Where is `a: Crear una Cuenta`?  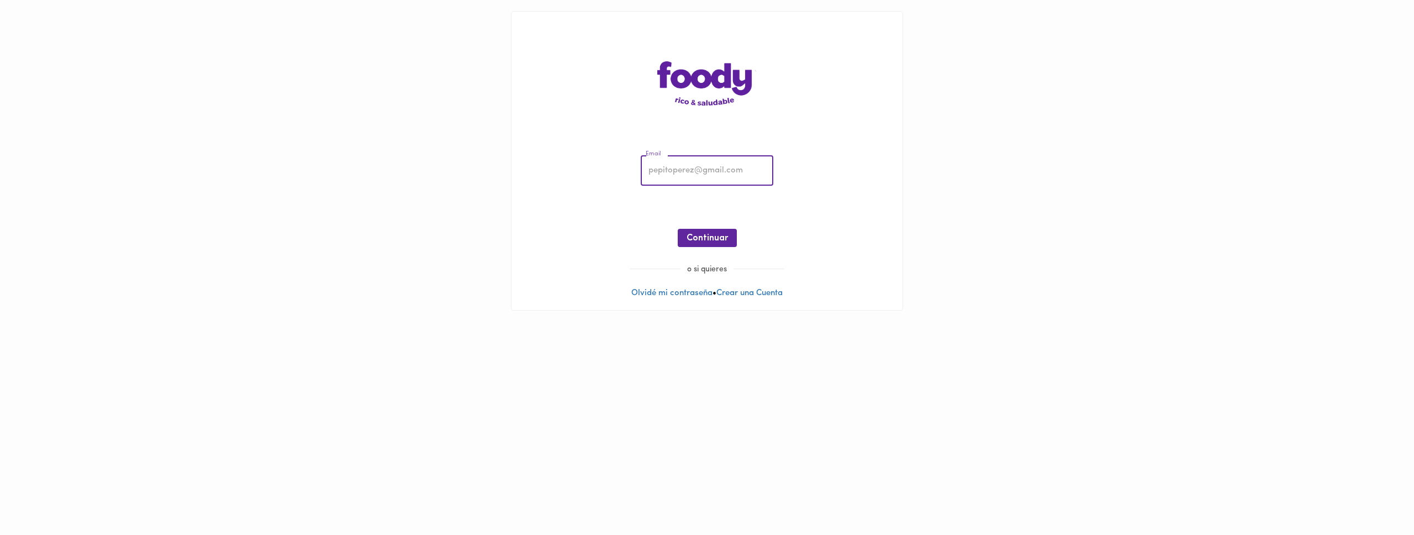
a: Crear una Cuenta is located at coordinates (750, 293).